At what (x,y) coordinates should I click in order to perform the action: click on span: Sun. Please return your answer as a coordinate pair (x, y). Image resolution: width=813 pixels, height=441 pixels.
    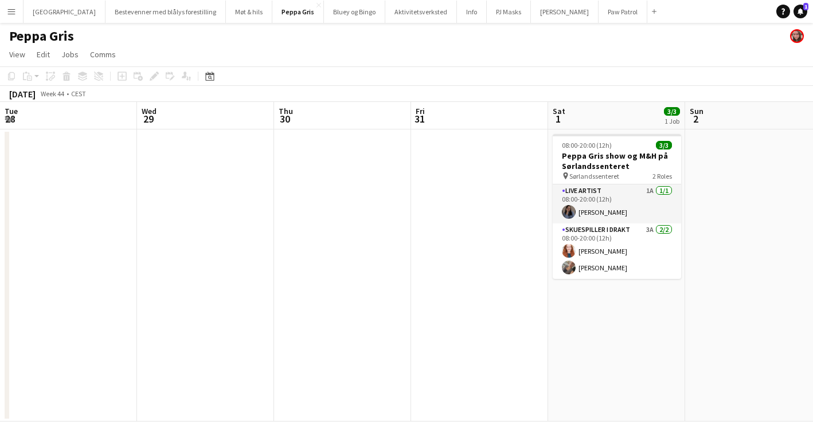
    Looking at the image, I should click on (696, 111).